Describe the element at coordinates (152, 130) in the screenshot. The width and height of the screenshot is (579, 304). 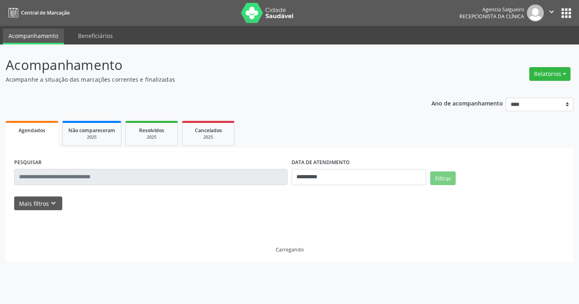
I see `span: Resolvidos` at that location.